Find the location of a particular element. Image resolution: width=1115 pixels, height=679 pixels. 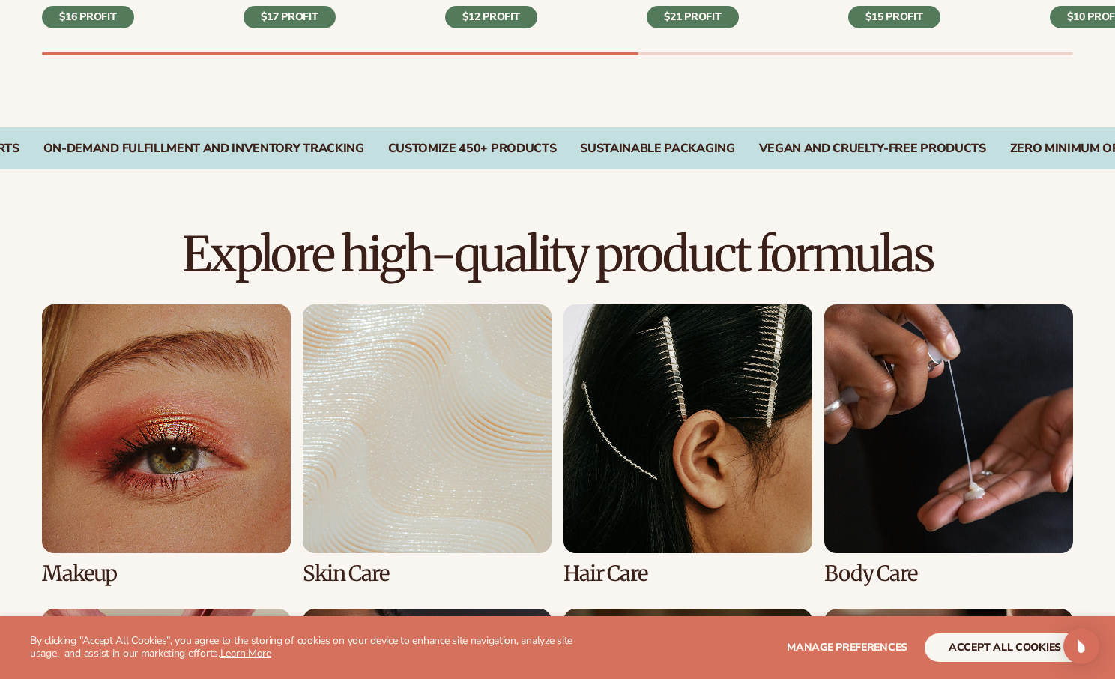

span: Manage preferences is located at coordinates (847, 647).